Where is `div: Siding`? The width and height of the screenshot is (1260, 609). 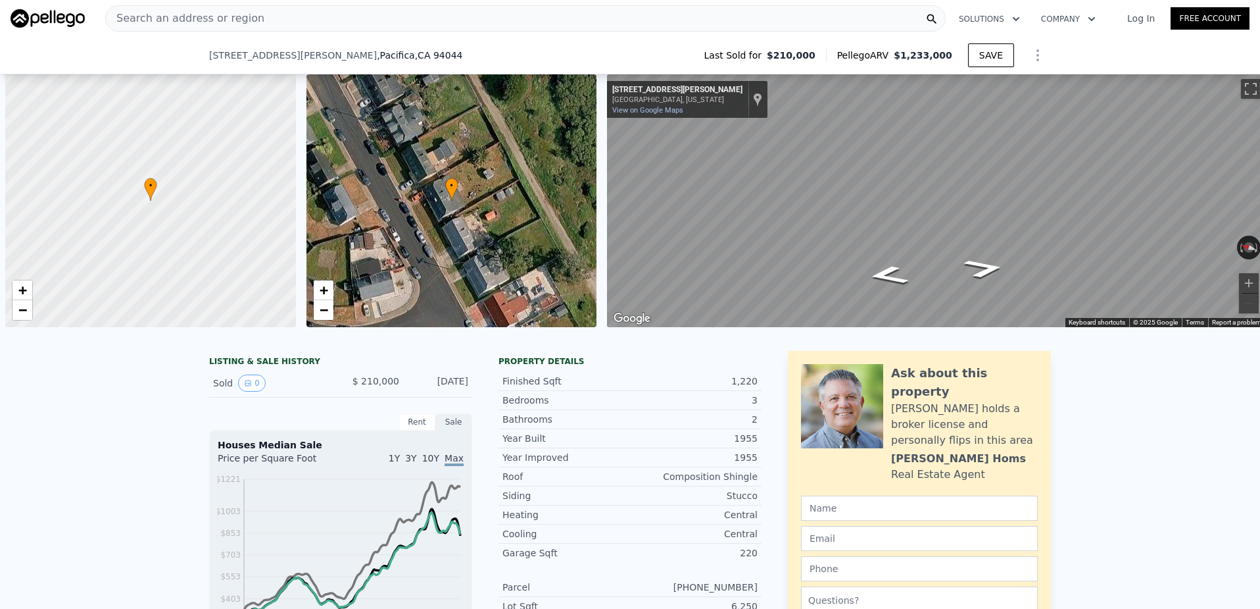
div: Siding is located at coordinates (566, 495).